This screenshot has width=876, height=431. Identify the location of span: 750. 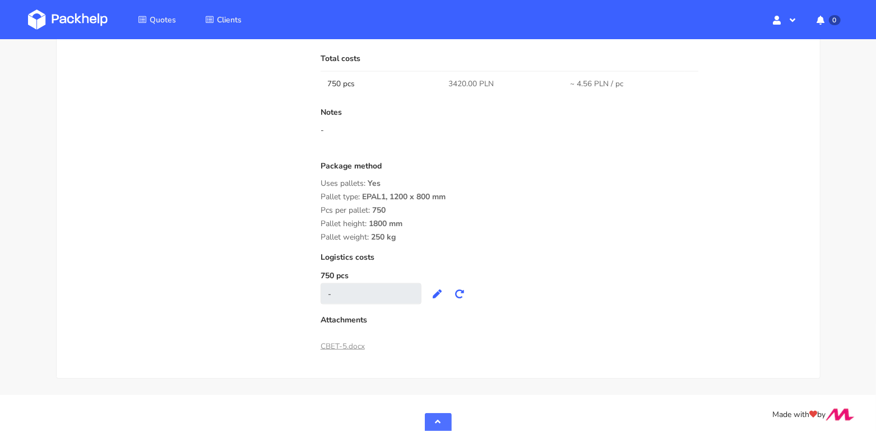
(379, 215).